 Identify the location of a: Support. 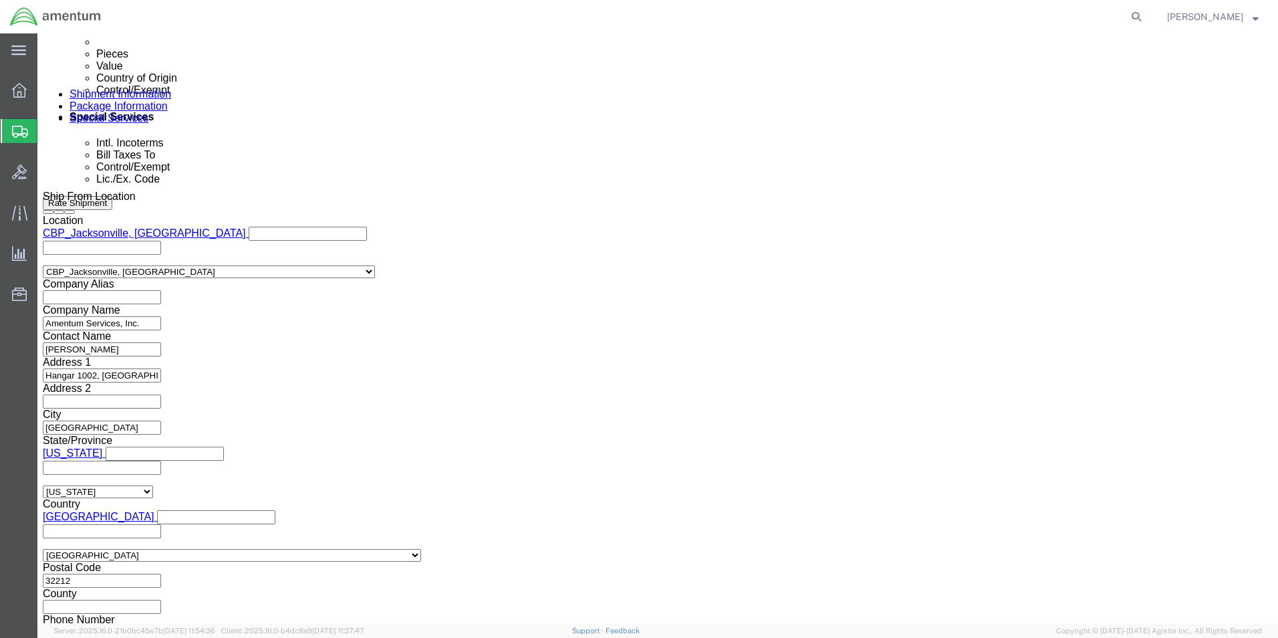
(589, 631).